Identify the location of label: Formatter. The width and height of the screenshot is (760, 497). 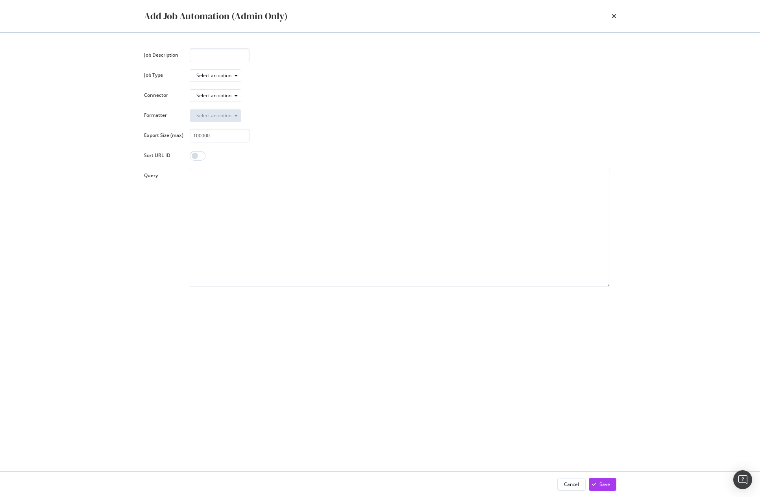
(164, 116).